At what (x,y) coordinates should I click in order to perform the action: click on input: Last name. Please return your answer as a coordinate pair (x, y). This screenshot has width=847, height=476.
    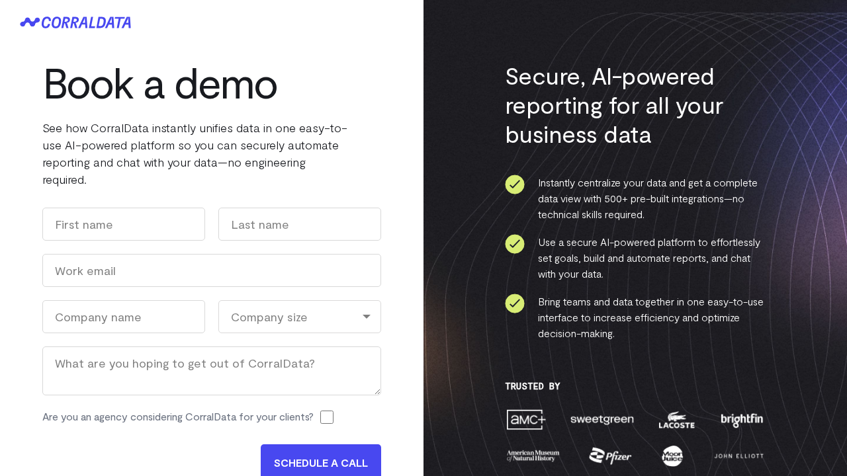
    Looking at the image, I should click on (300, 224).